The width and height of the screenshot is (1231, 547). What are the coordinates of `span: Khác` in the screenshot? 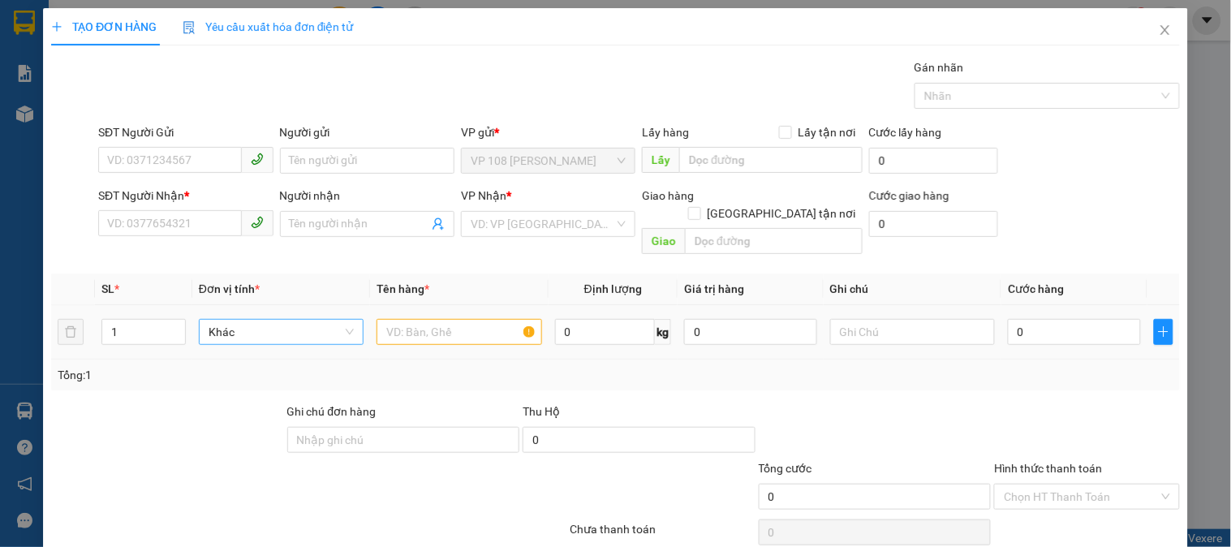 It's located at (281, 332).